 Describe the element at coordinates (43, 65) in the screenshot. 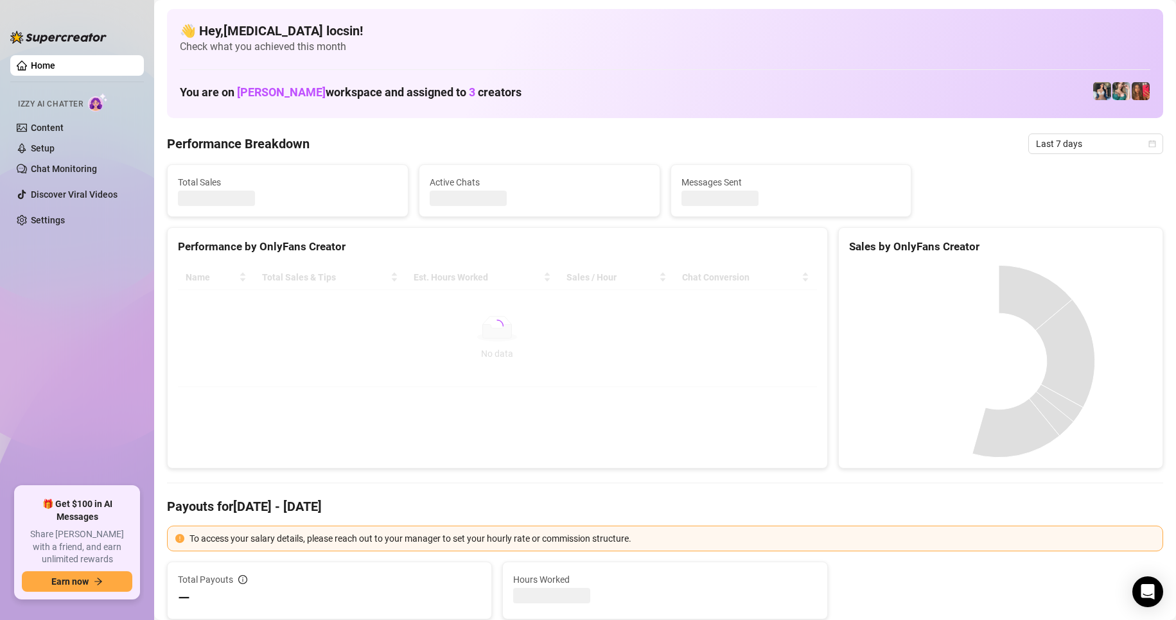

I see `a: Home` at that location.